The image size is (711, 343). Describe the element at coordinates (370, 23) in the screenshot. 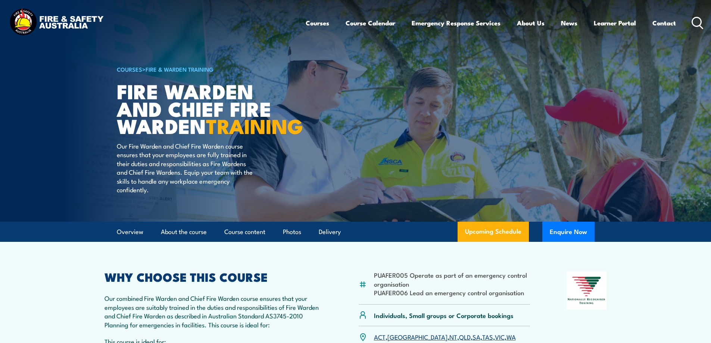

I see `a: Course Calendar` at that location.